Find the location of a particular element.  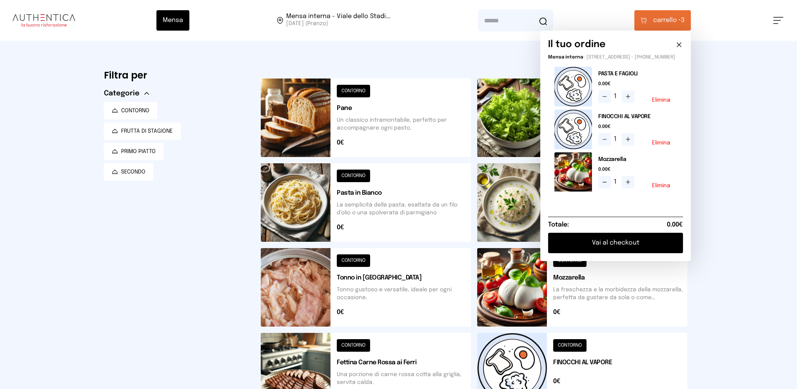

button: Categorie is located at coordinates (126, 93).